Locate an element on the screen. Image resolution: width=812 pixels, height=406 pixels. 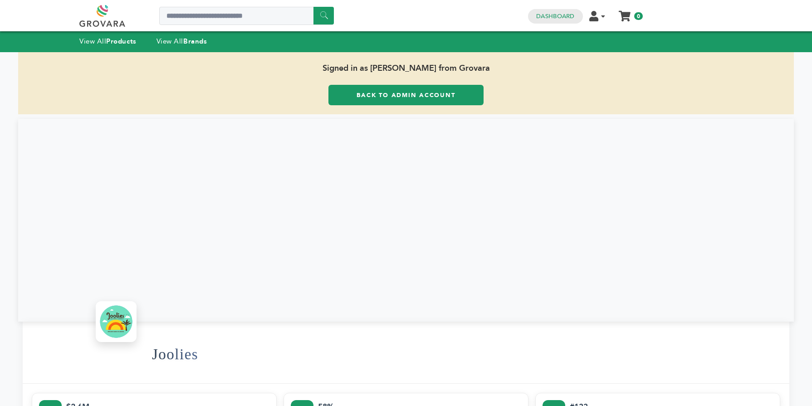
a: My Cart is located at coordinates (625, 13).